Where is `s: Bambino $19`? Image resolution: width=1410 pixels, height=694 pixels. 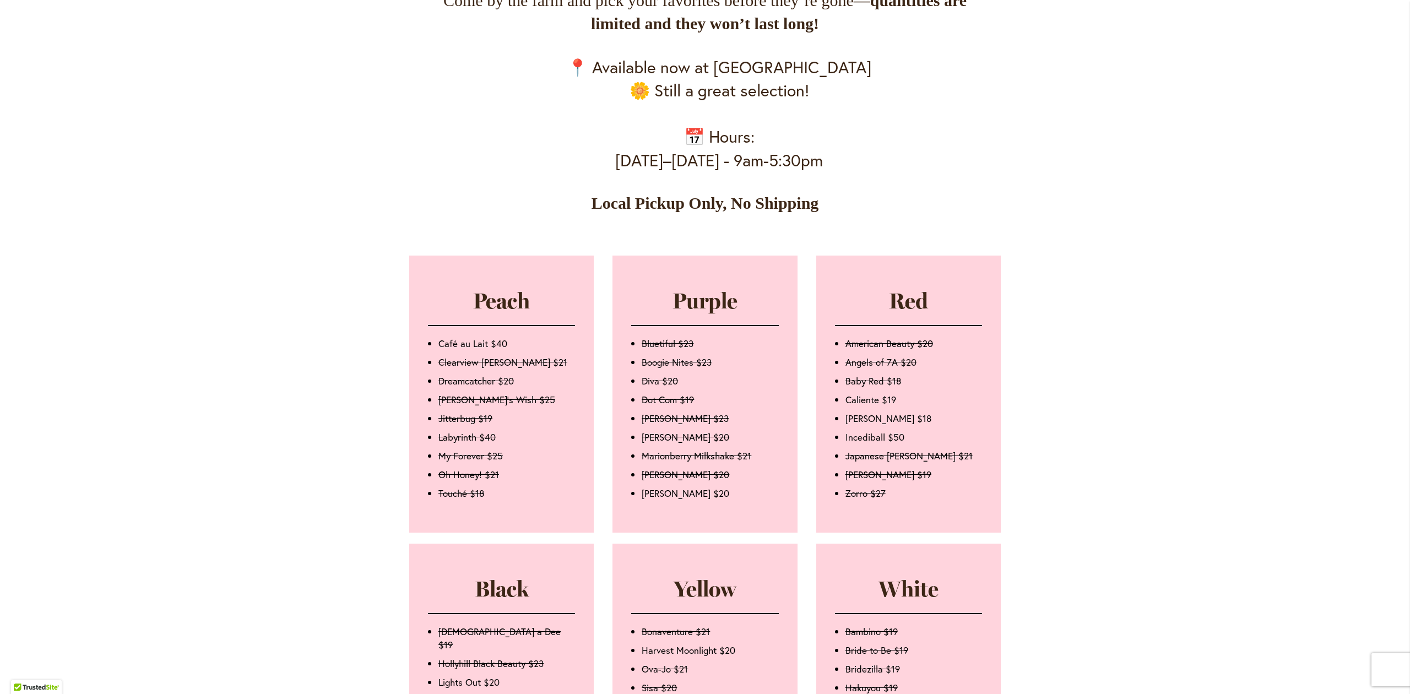 s: Bambino $19 is located at coordinates (871, 631).